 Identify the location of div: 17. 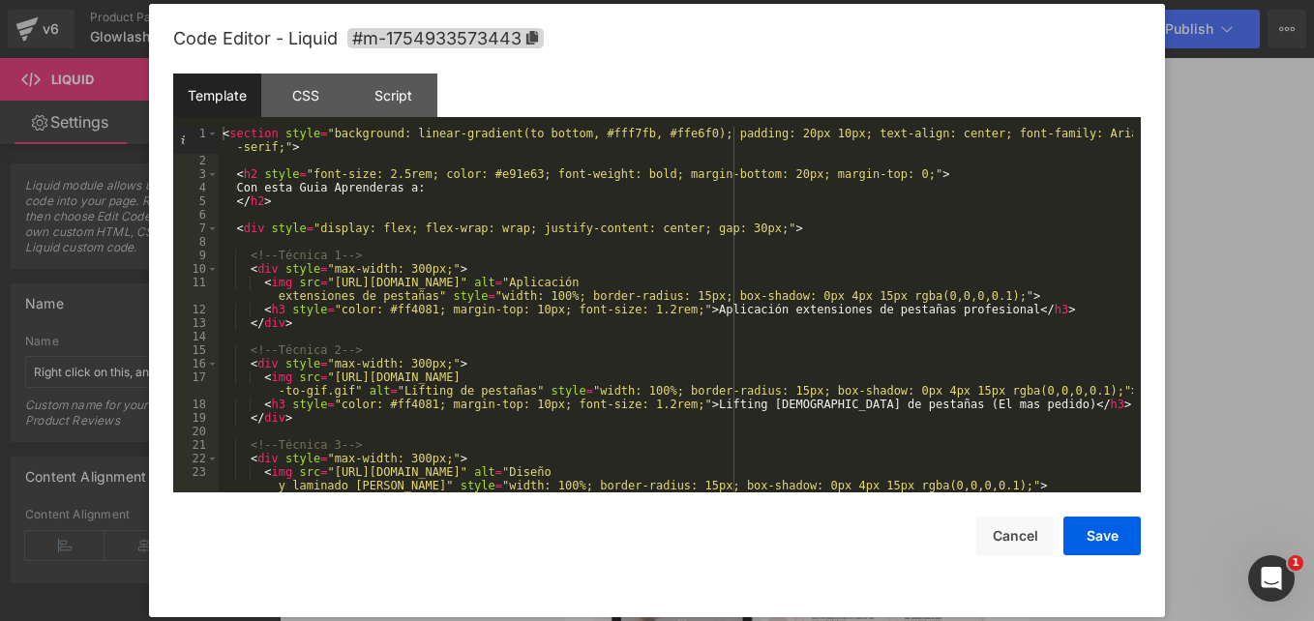
(195, 384).